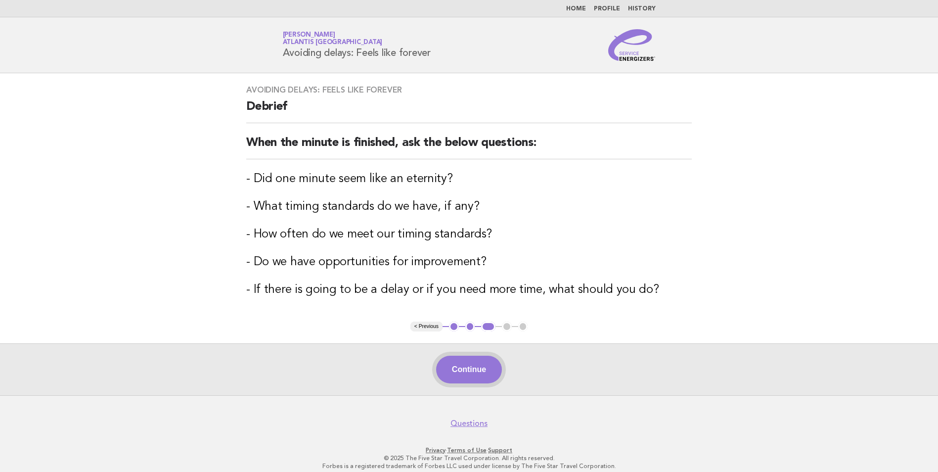 This screenshot has height=472, width=938. What do you see at coordinates (469, 111) in the screenshot?
I see `h2: Debrief` at bounding box center [469, 111].